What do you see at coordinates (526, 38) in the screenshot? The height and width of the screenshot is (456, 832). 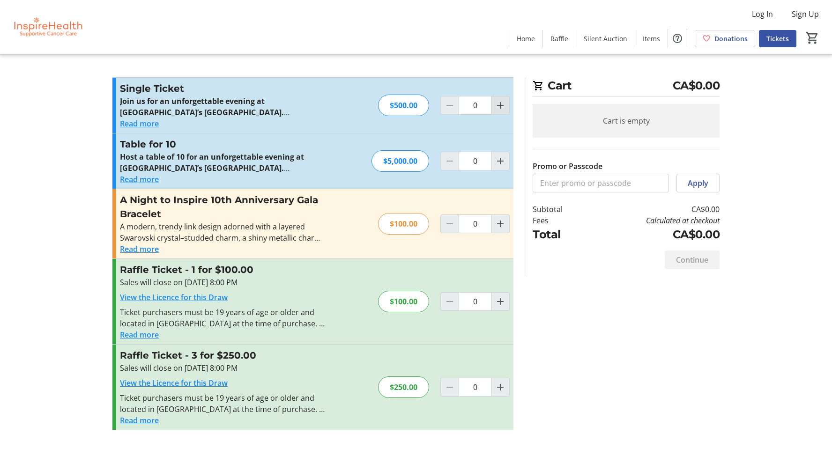 I see `span: Home` at bounding box center [526, 38].